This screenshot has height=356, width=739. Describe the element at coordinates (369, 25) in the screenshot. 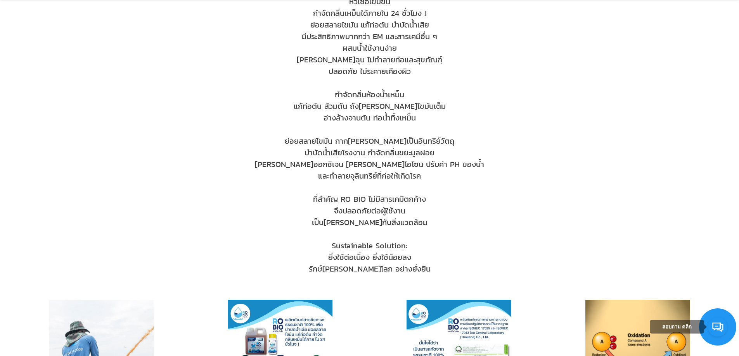

I see `div: ย่อยสลายไขมัน แก้ท่อตัน บำบัดน้ำเสีย` at that location.